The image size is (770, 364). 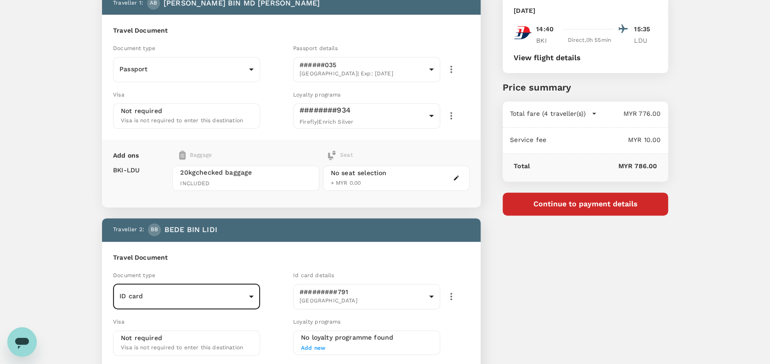 What do you see at coordinates (553, 114) in the screenshot?
I see `button: Total fare (4 traveller(s))` at bounding box center [553, 114].